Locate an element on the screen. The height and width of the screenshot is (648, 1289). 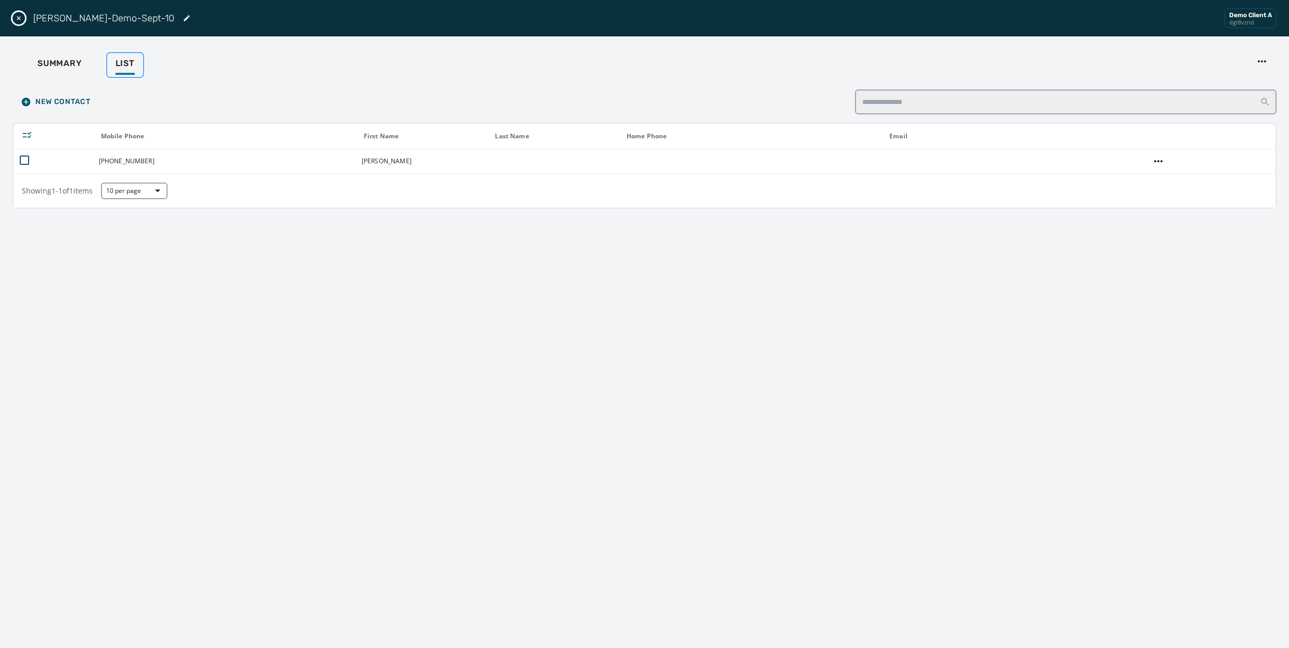
div: Email is located at coordinates (1016, 136).